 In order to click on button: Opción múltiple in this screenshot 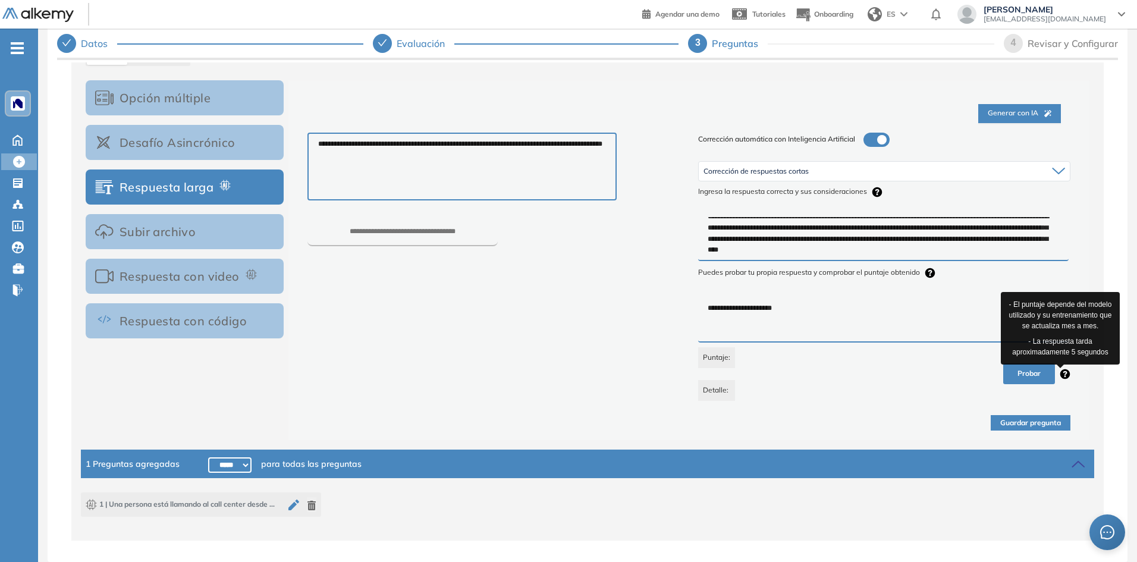, I will do `click(184, 97)`.